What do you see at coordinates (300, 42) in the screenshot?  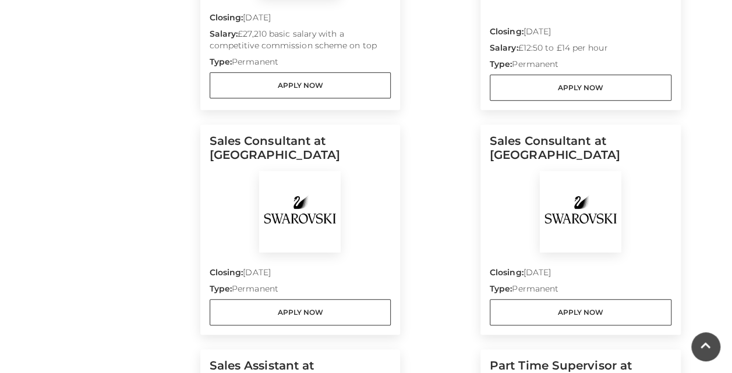 I see `p: £27,210 basic salary with a competitive commission scheme on top` at bounding box center [300, 42].